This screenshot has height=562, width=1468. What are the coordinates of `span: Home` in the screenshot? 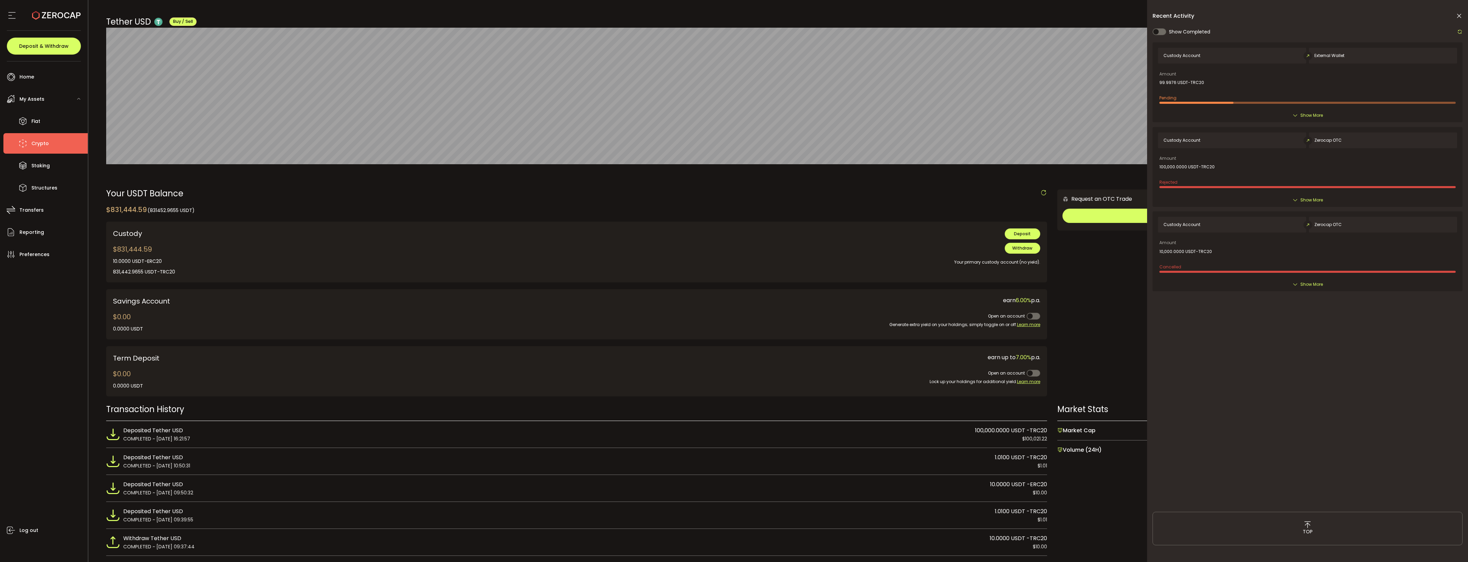 It's located at (27, 77).